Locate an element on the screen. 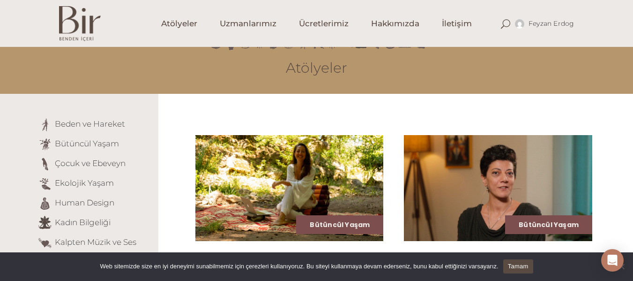  a: Kadın Bilgeliği is located at coordinates (82, 222).